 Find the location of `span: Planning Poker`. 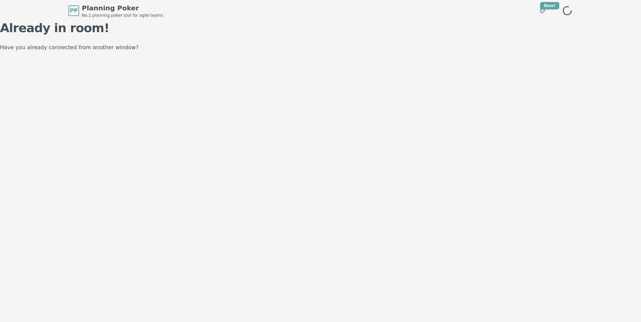

span: Planning Poker is located at coordinates (122, 8).